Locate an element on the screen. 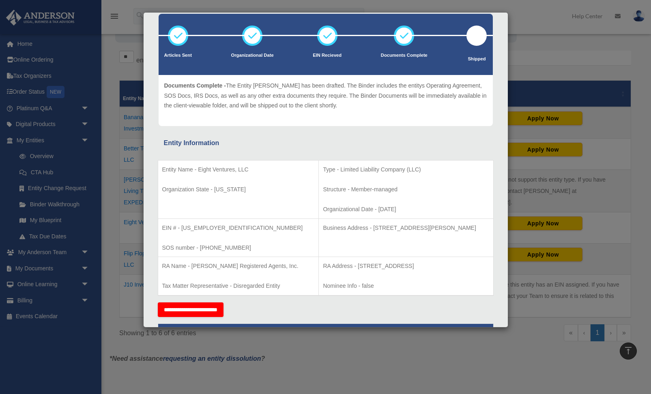 The width and height of the screenshot is (651, 394). p: Structure - Member-managed is located at coordinates (405, 189).